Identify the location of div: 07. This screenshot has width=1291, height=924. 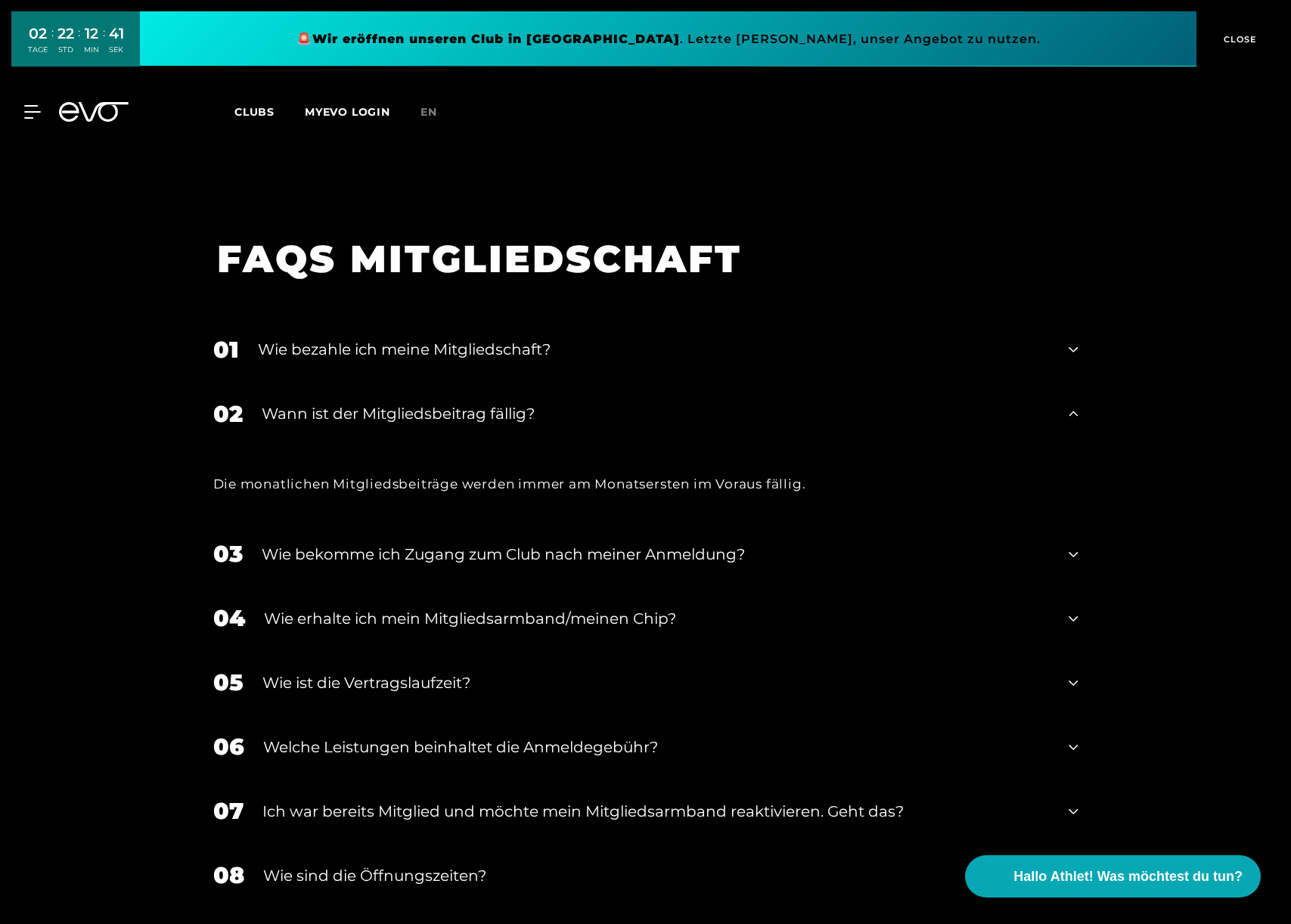
(228, 811).